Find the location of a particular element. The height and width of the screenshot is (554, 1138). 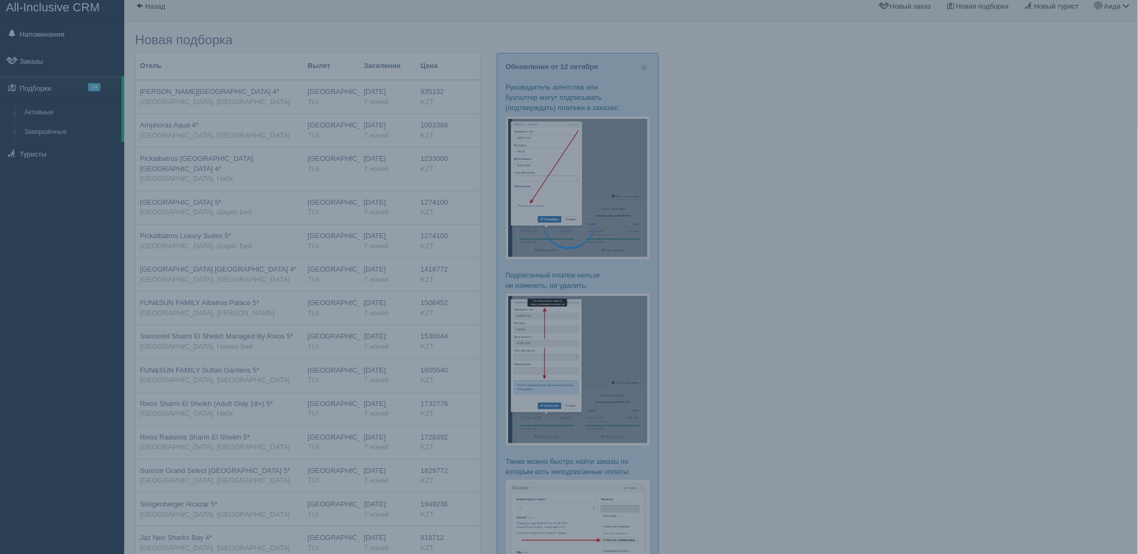

span: 1728392 is located at coordinates (434, 437).